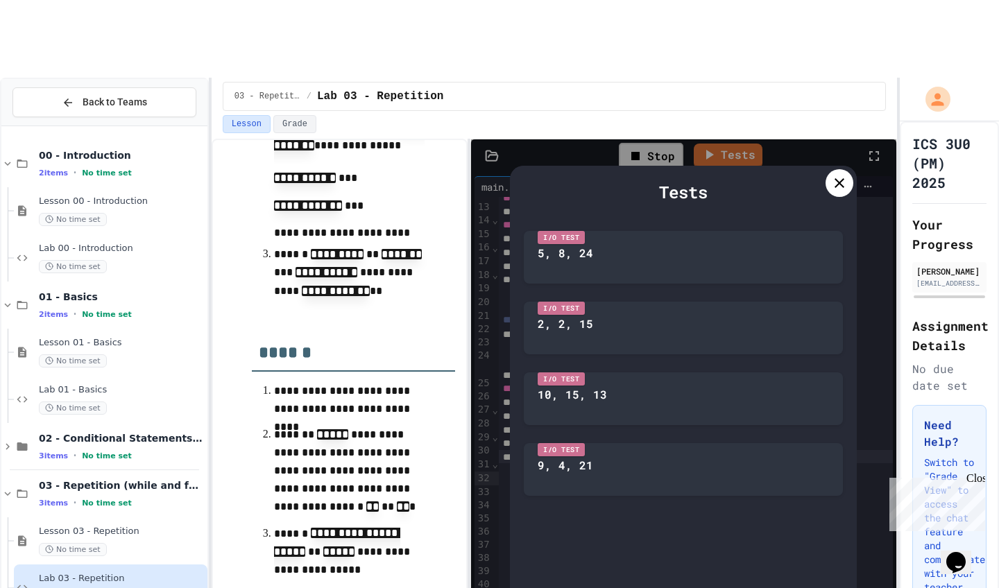  I want to click on span: 01 - Basics, so click(121, 297).